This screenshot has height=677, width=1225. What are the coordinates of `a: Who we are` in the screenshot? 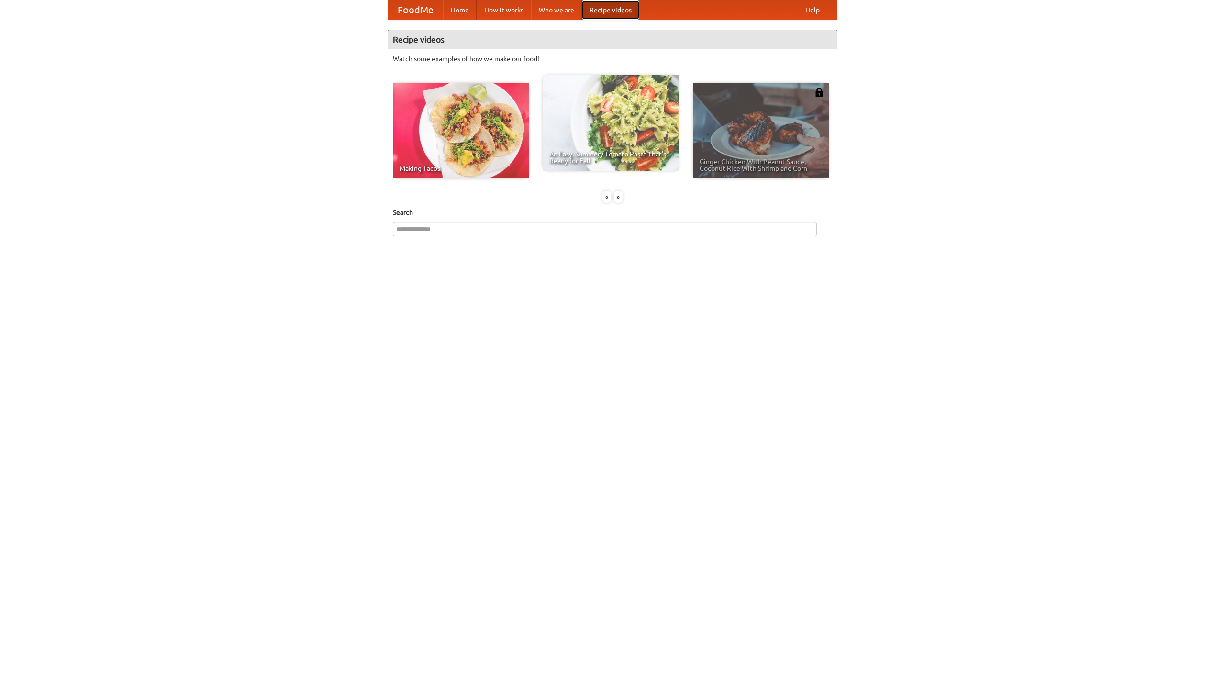 It's located at (557, 10).